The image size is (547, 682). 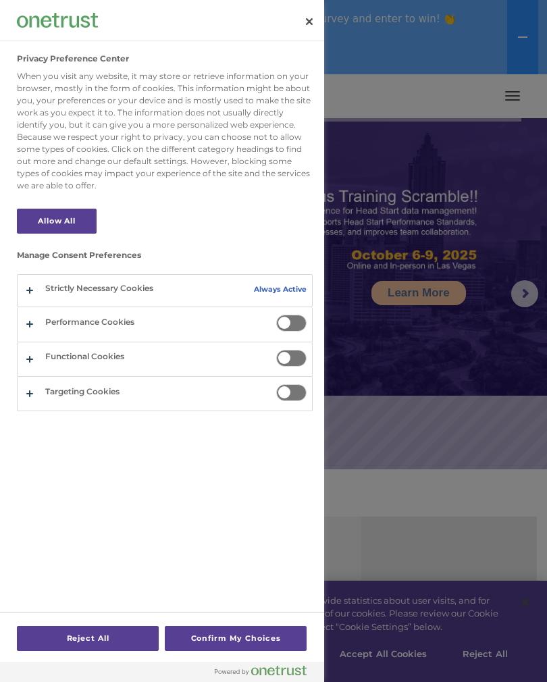 I want to click on div: When you visit any website, it may store or retrieve information on your browser, mostly in the f..., so click(x=165, y=131).